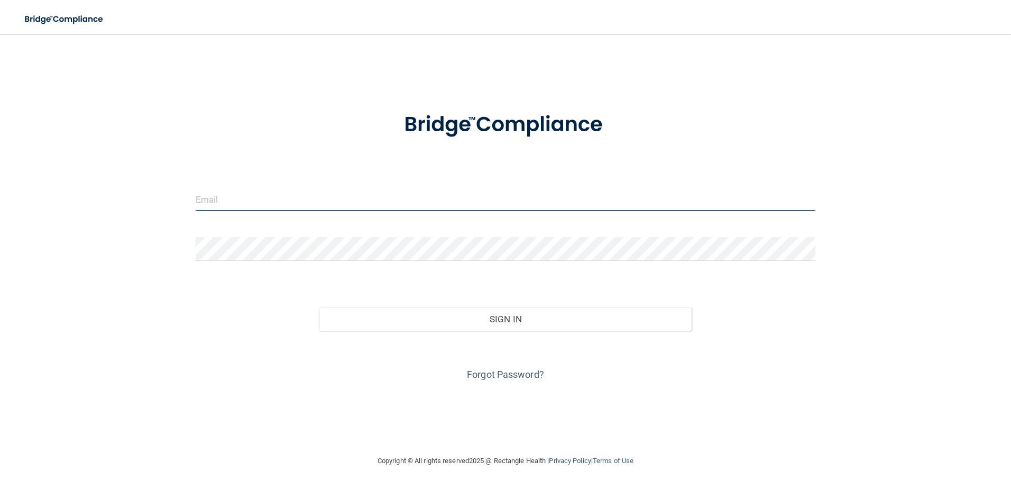  I want to click on div: Copyright © All rights reserved 2025 @ Rectangle Health | |, so click(505, 460).